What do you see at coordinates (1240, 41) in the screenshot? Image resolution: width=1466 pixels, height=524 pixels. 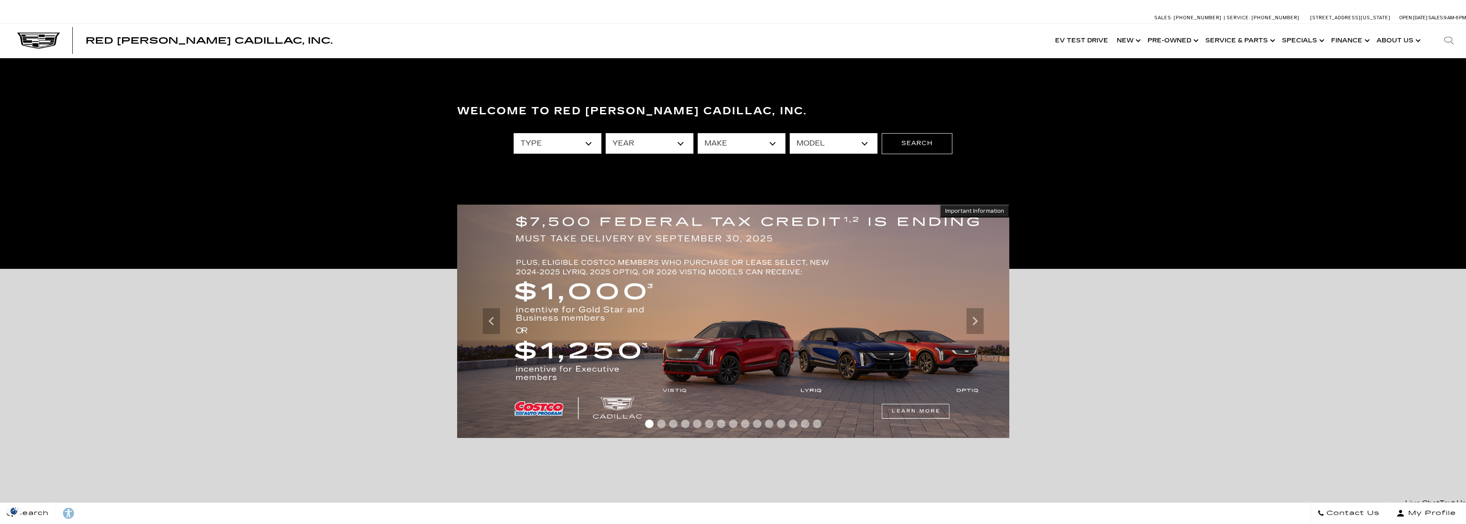 I see `a: Service & Parts` at bounding box center [1240, 41].